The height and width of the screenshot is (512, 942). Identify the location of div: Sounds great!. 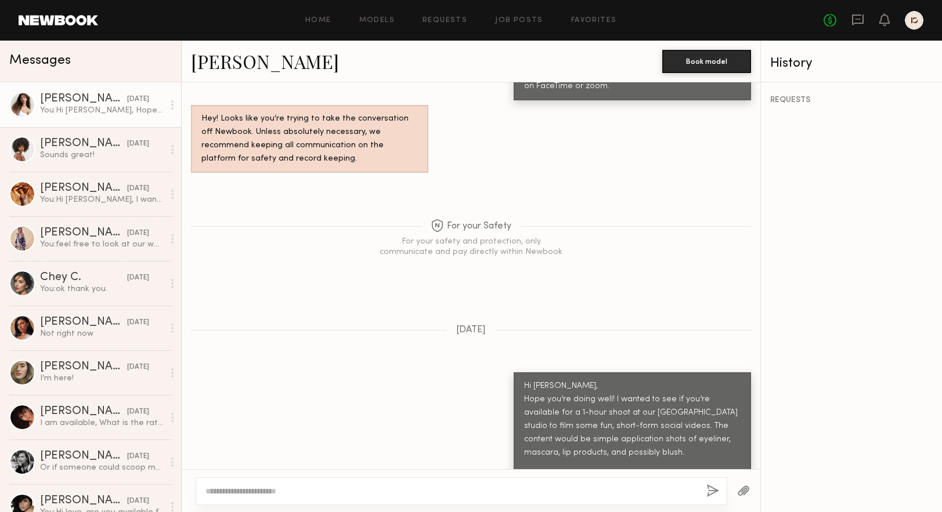
(102, 155).